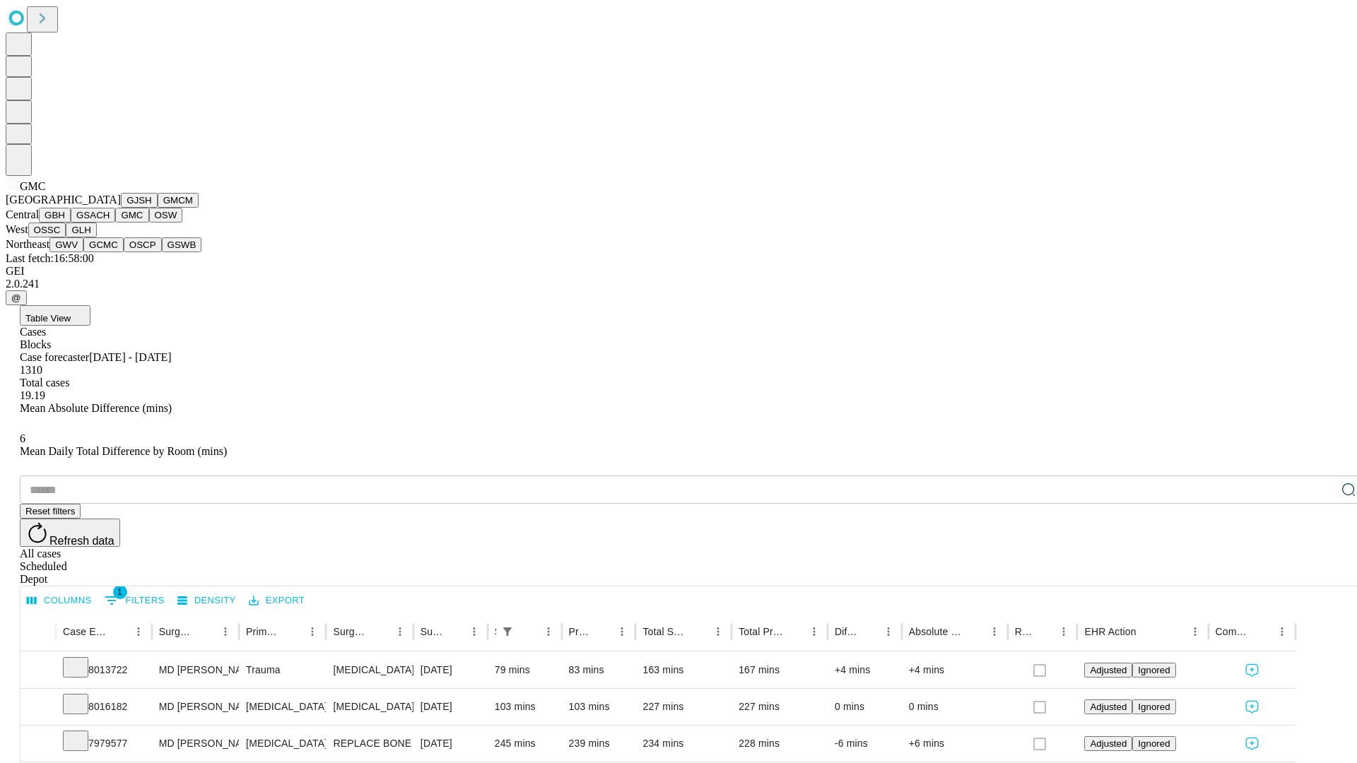 This screenshot has height=763, width=1357. What do you see at coordinates (580, 632) in the screenshot?
I see `div: Predicted In Room Duration` at bounding box center [580, 632].